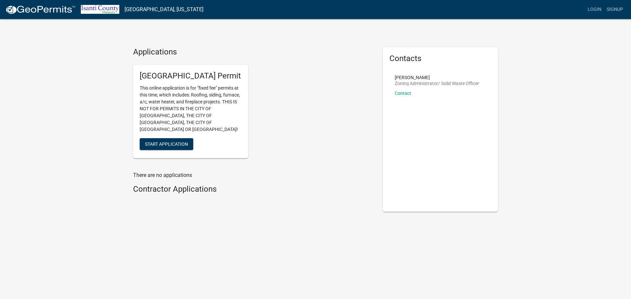 This screenshot has height=299, width=631. What do you see at coordinates (166, 144) in the screenshot?
I see `span: Start Application` at bounding box center [166, 144].